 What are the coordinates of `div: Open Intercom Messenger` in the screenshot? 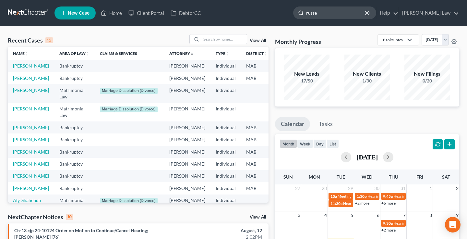 It's located at (453, 224).